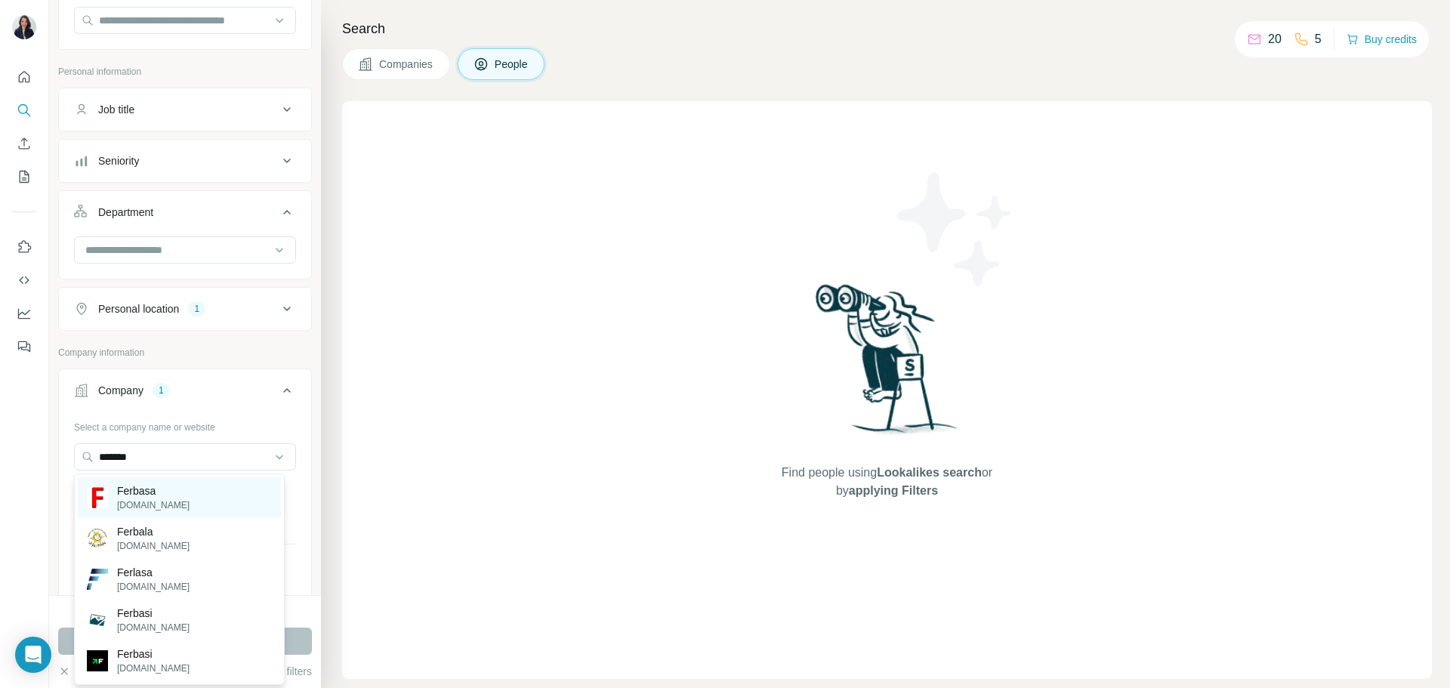 The width and height of the screenshot is (1450, 688). Describe the element at coordinates (79, 671) in the screenshot. I see `button: Clear` at that location.